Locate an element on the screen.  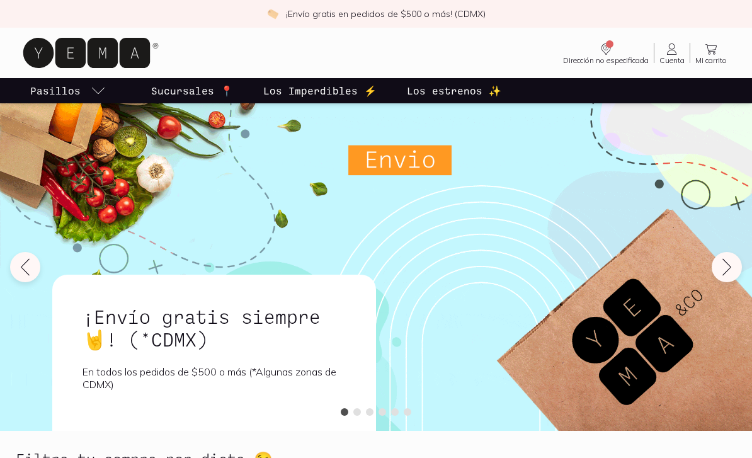
a: Dirección no especificada is located at coordinates (606, 53).